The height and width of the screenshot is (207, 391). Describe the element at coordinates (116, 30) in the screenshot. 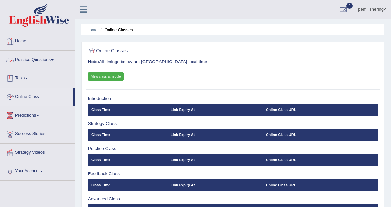

I see `li: Online Classes` at that location.